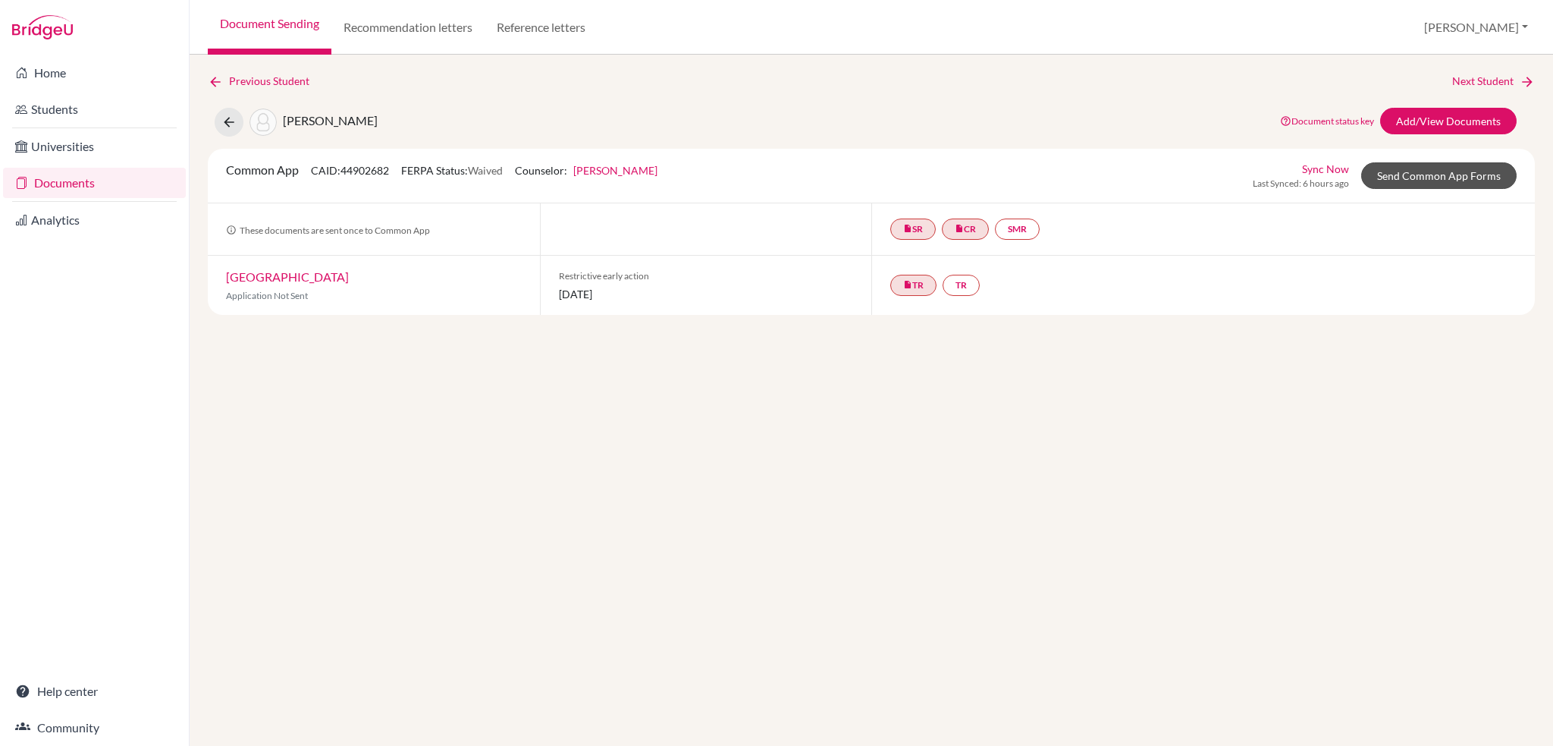 The image size is (1553, 746). Describe the element at coordinates (94, 109) in the screenshot. I see `a: Students` at that location.